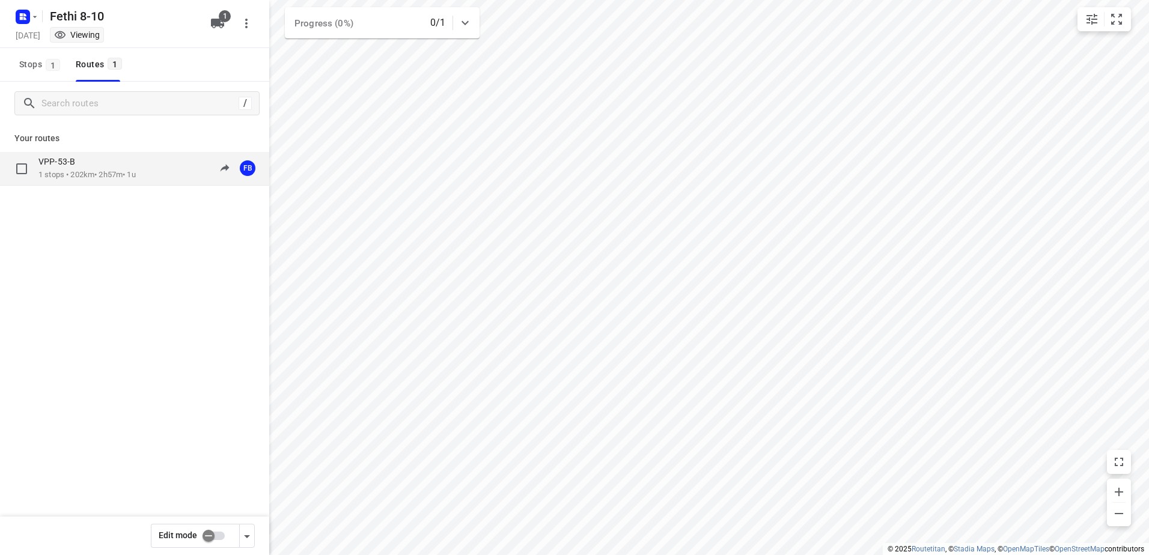 The height and width of the screenshot is (555, 1149). Describe the element at coordinates (178, 536) in the screenshot. I see `span: Edit mode` at that location.